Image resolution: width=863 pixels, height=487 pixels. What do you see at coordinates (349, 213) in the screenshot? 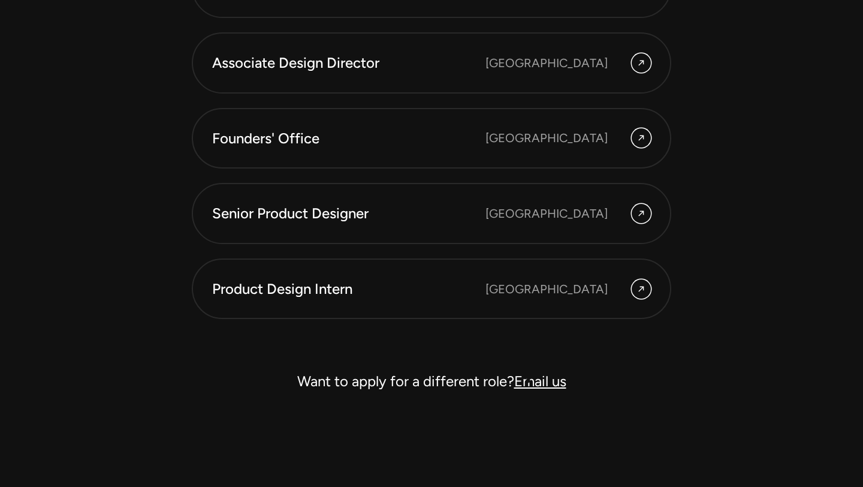
I see `div: Senior Product Designer` at bounding box center [349, 213].